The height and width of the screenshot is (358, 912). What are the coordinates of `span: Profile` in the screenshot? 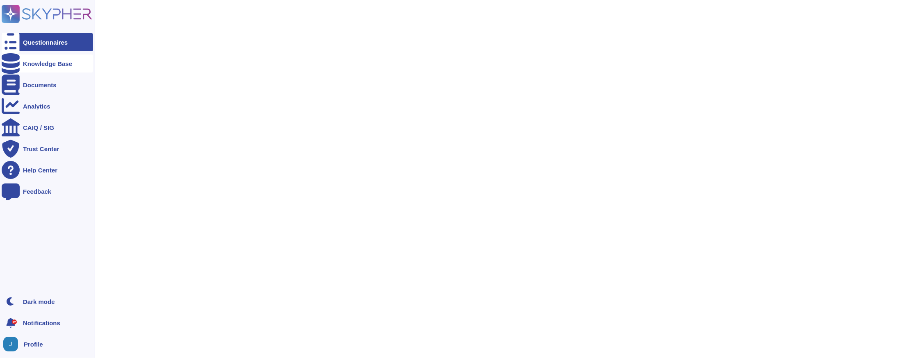 It's located at (33, 344).